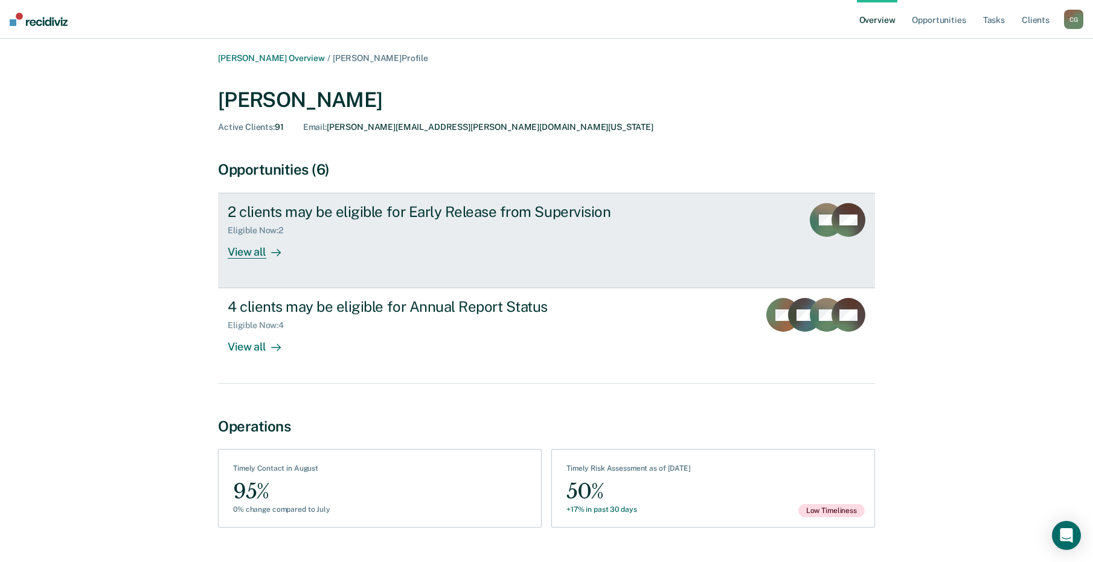  Describe the element at coordinates (260, 325) in the screenshot. I see `div: Eligible Now : 4` at that location.